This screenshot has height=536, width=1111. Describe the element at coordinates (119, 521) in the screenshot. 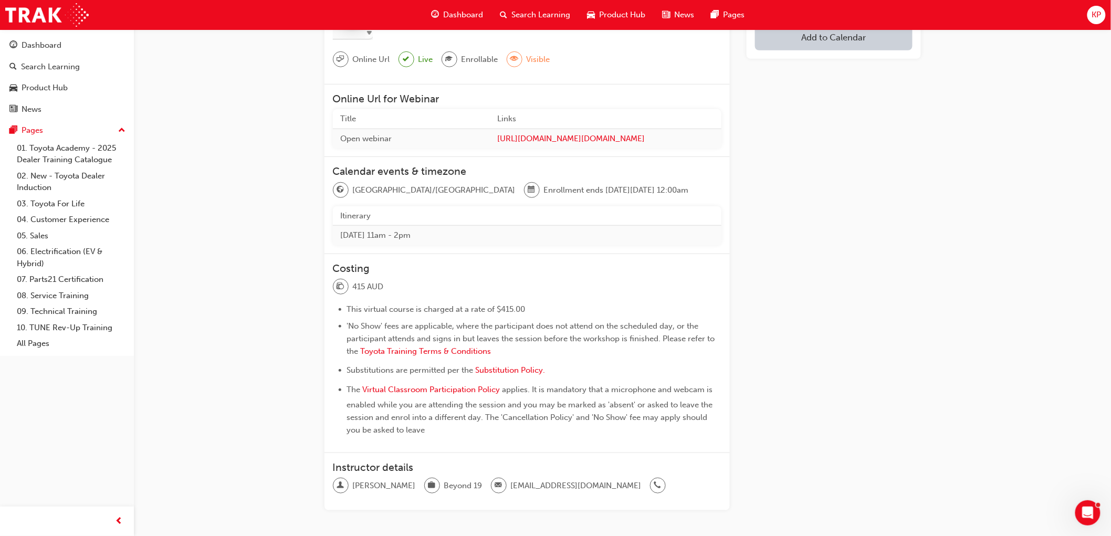

I see `span: prev-icon` at that location.